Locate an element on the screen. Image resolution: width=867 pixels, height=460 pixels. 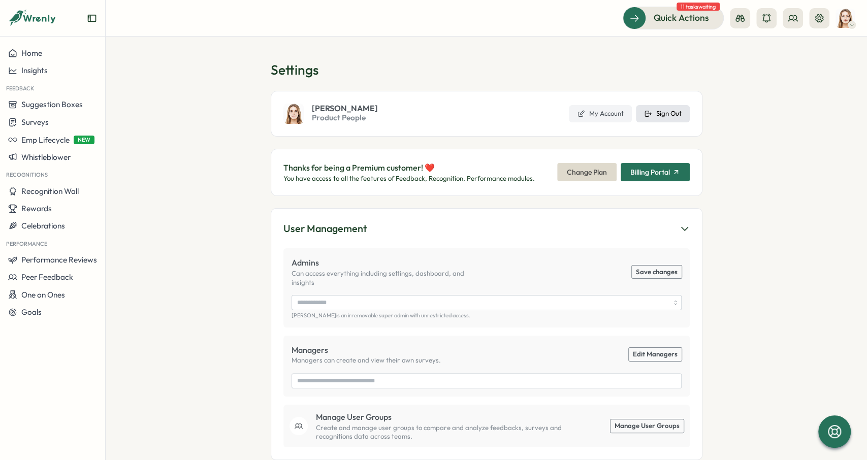
p: Manage User Groups is located at coordinates (446, 417).